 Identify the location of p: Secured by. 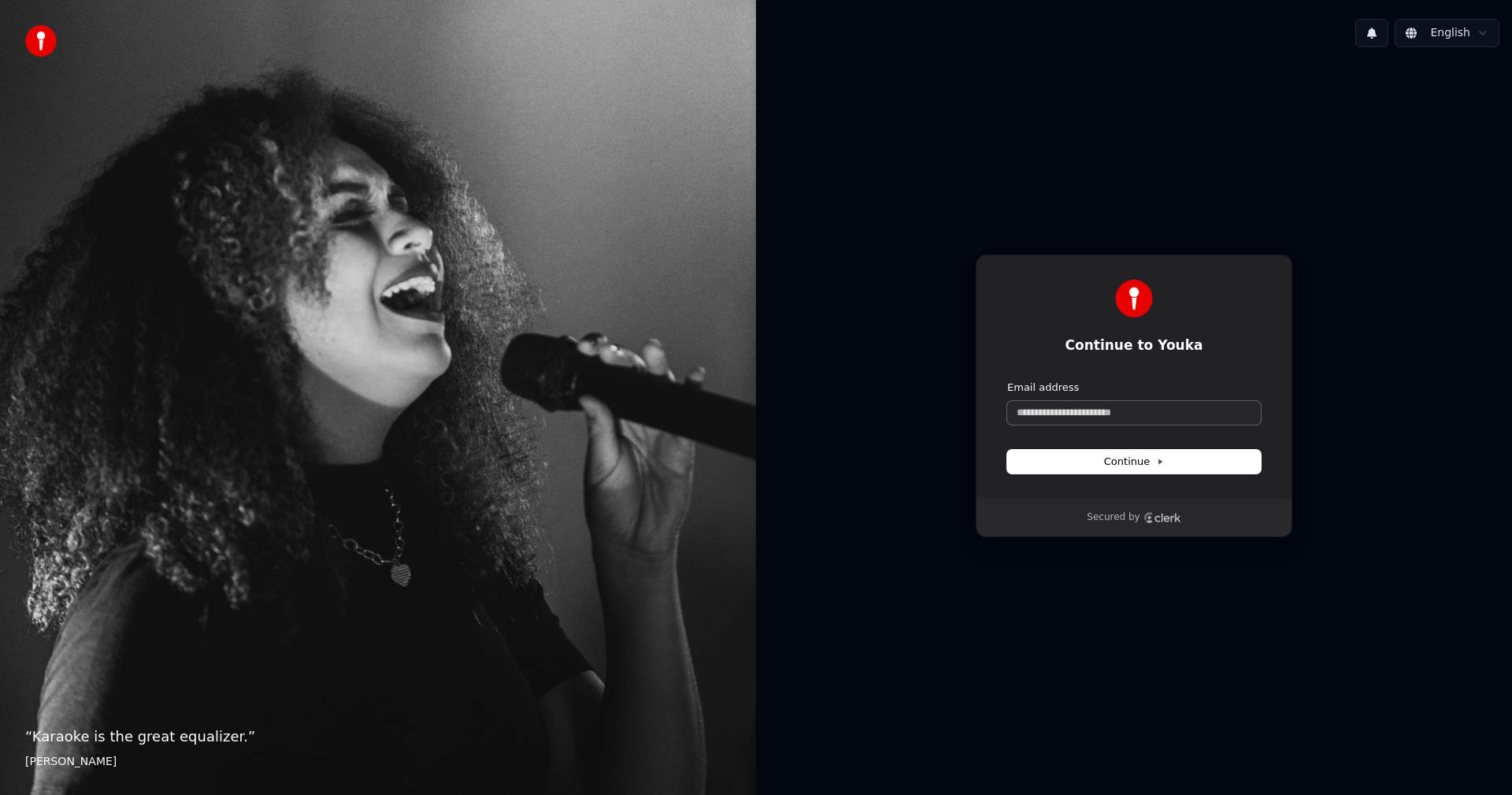
(1113, 518).